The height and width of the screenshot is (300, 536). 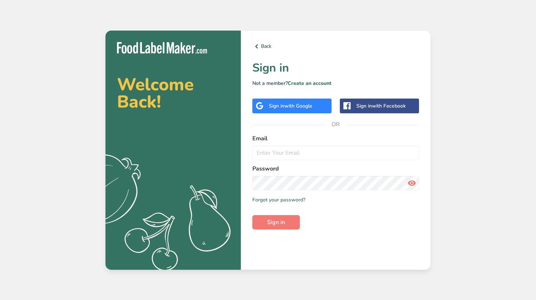 What do you see at coordinates (389, 106) in the screenshot?
I see `span: with Facebook` at bounding box center [389, 106].